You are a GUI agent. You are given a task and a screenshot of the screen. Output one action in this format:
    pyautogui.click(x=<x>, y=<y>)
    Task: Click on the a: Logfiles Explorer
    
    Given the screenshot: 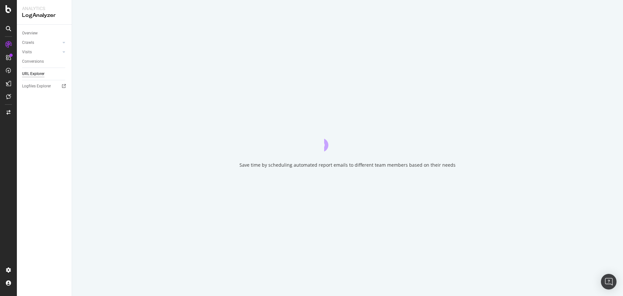 What is the action you would take?
    pyautogui.click(x=44, y=86)
    